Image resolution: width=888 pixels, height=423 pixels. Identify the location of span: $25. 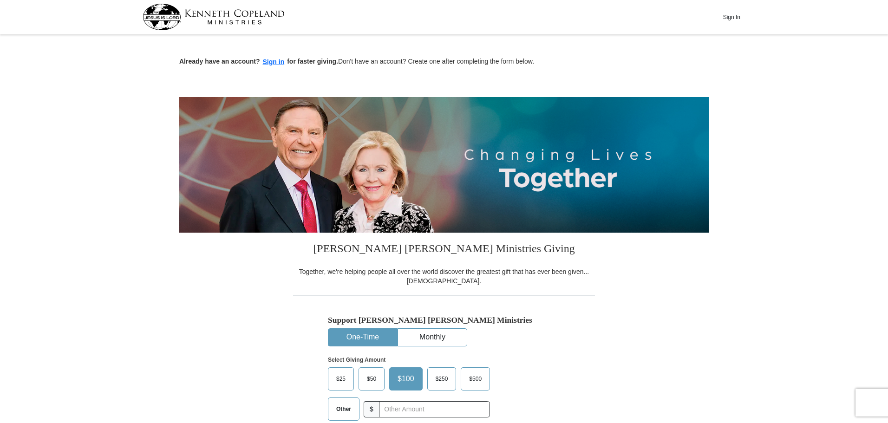
(341, 379).